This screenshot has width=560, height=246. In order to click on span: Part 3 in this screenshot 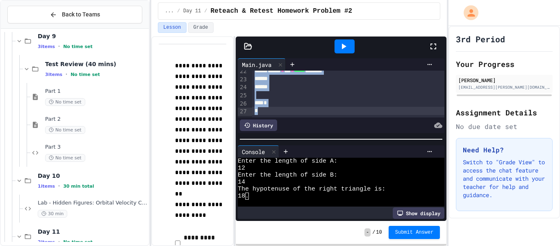, I will do `click(96, 147)`.